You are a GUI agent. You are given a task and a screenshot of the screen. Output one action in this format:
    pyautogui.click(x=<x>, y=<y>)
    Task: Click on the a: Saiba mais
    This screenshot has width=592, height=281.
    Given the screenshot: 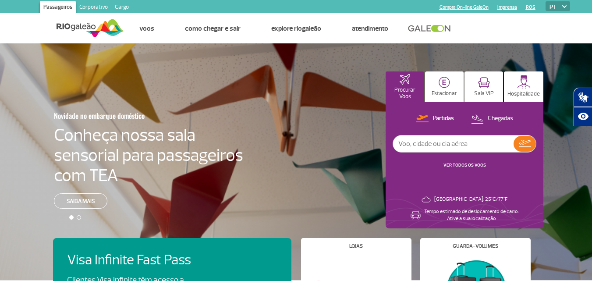 What is the action you would take?
    pyautogui.click(x=81, y=201)
    